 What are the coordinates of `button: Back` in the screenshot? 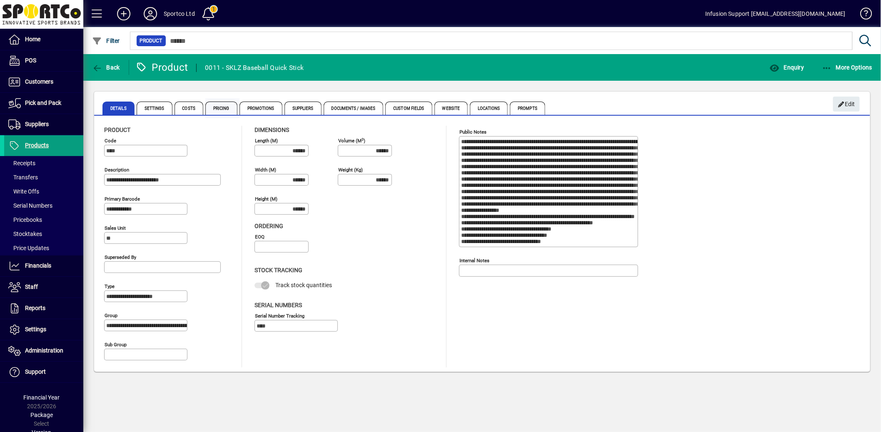 It's located at (106, 67).